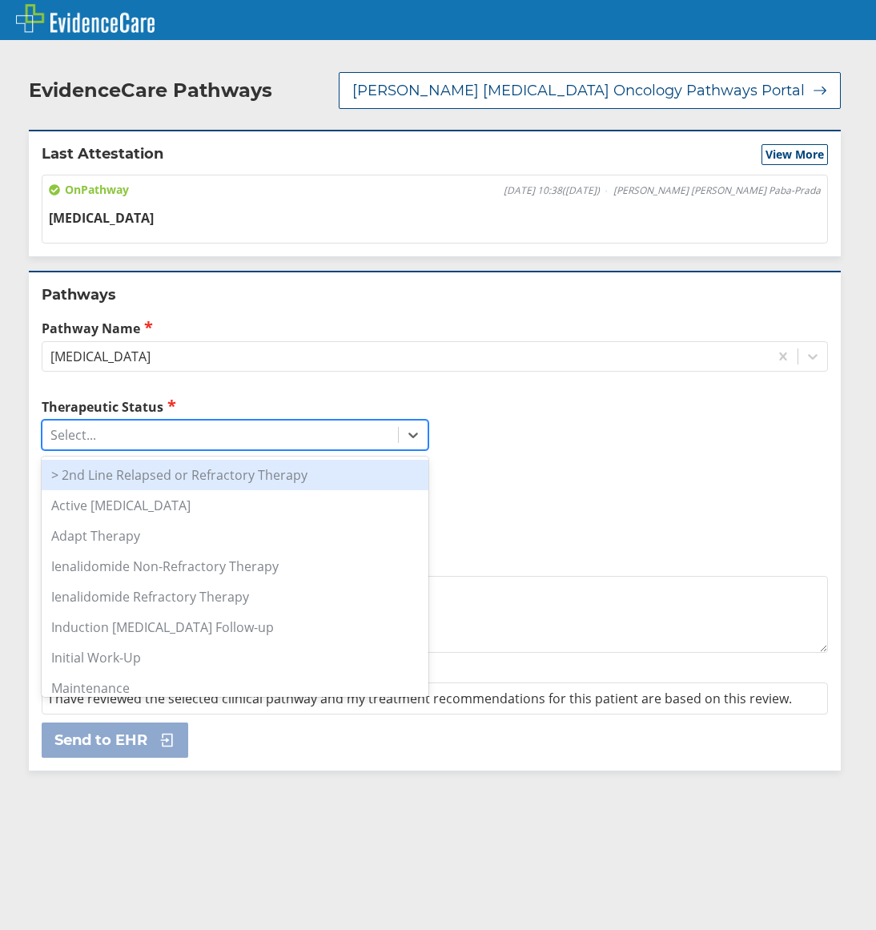 This screenshot has height=930, width=876. What do you see at coordinates (89, 190) in the screenshot?
I see `span: On Pathway` at bounding box center [89, 190].